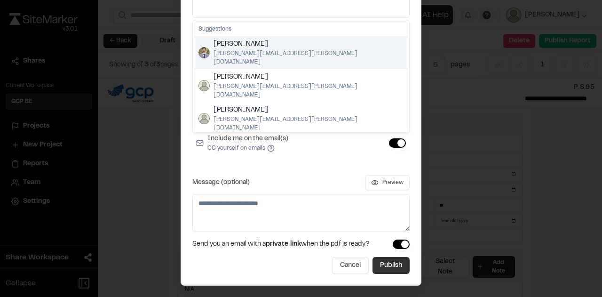 The image size is (602, 297). I want to click on p: CC yourself on emails, so click(248, 148).